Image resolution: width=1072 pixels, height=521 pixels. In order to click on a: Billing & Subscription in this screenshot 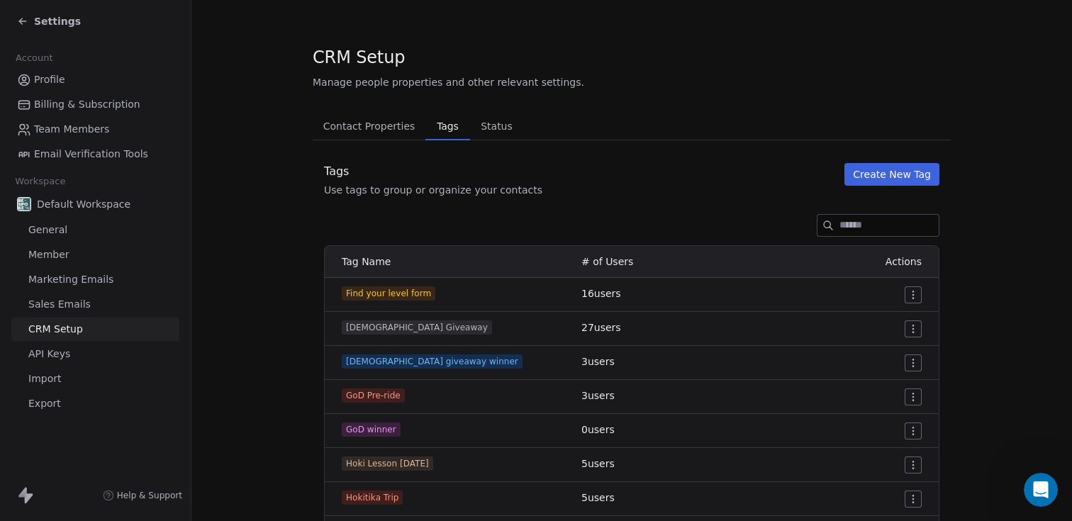, I will do `click(95, 104)`.